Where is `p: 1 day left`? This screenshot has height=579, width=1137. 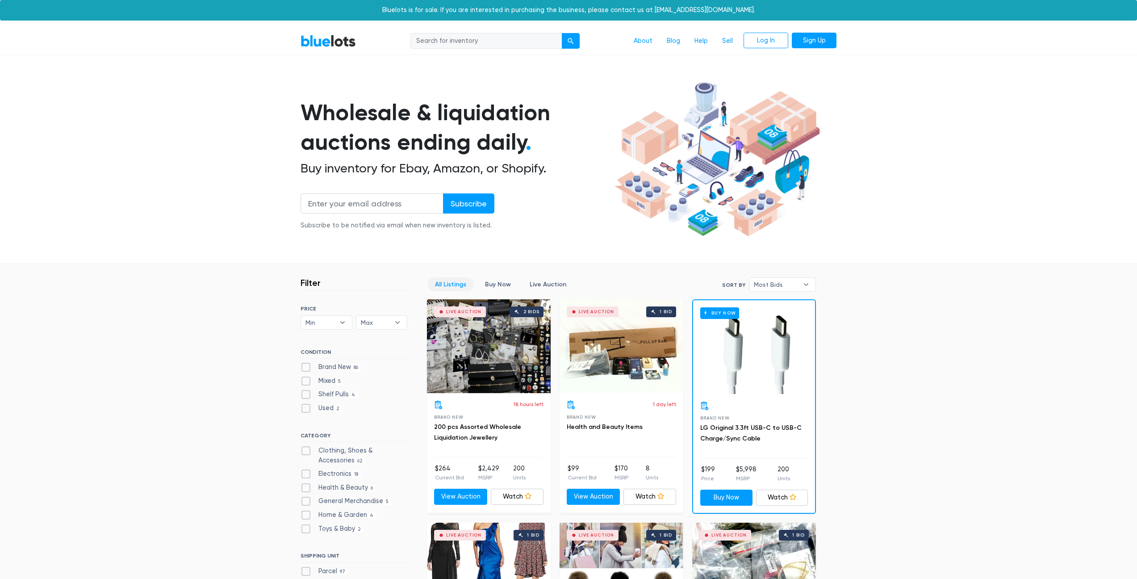 p: 1 day left is located at coordinates (664, 404).